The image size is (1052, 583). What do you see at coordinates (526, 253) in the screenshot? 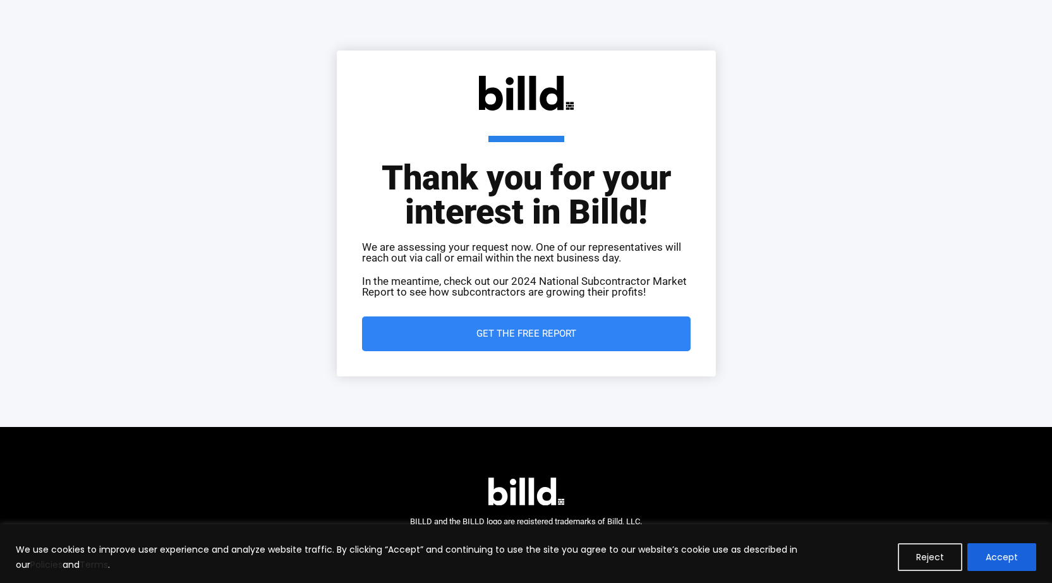
I see `p: We are assessing your request now. One of our representatives will reach out via call or email wi...` at bounding box center [526, 253].